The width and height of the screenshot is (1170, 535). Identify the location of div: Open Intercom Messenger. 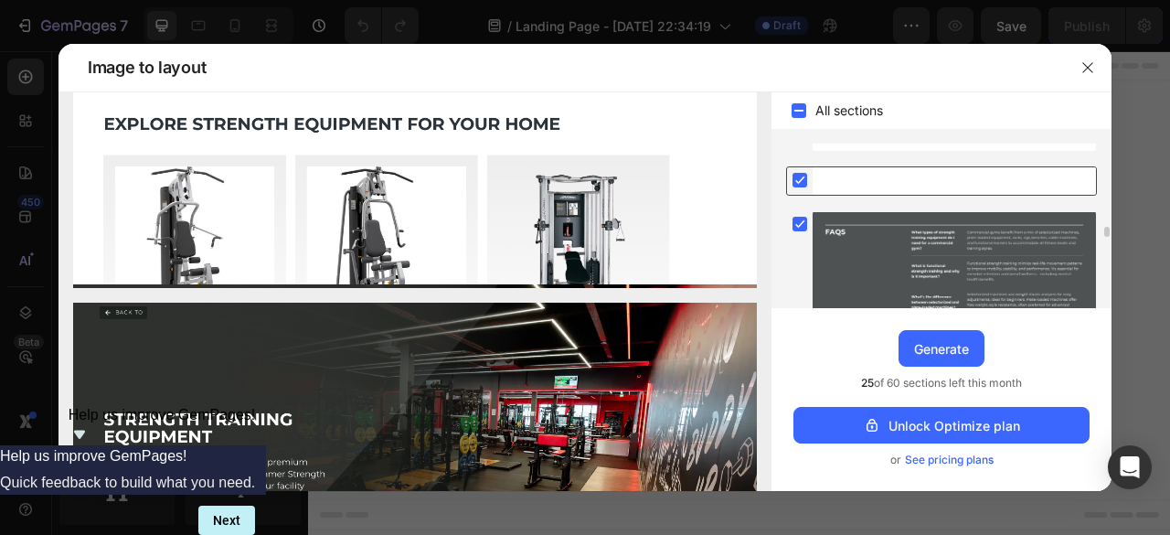
(1130, 467).